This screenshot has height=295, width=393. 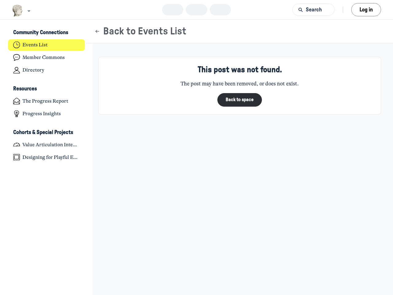 What do you see at coordinates (314, 10) in the screenshot?
I see `button: Search` at bounding box center [314, 10].